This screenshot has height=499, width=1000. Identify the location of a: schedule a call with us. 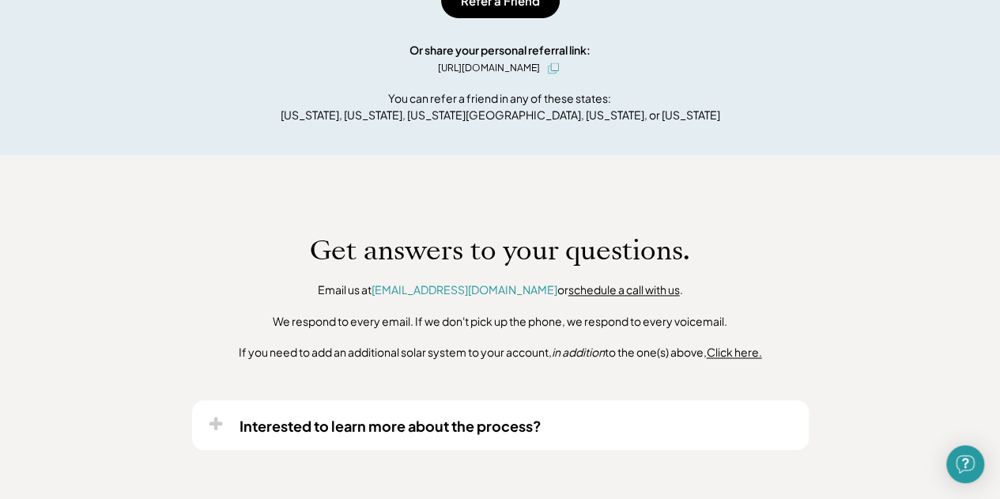
(623, 289).